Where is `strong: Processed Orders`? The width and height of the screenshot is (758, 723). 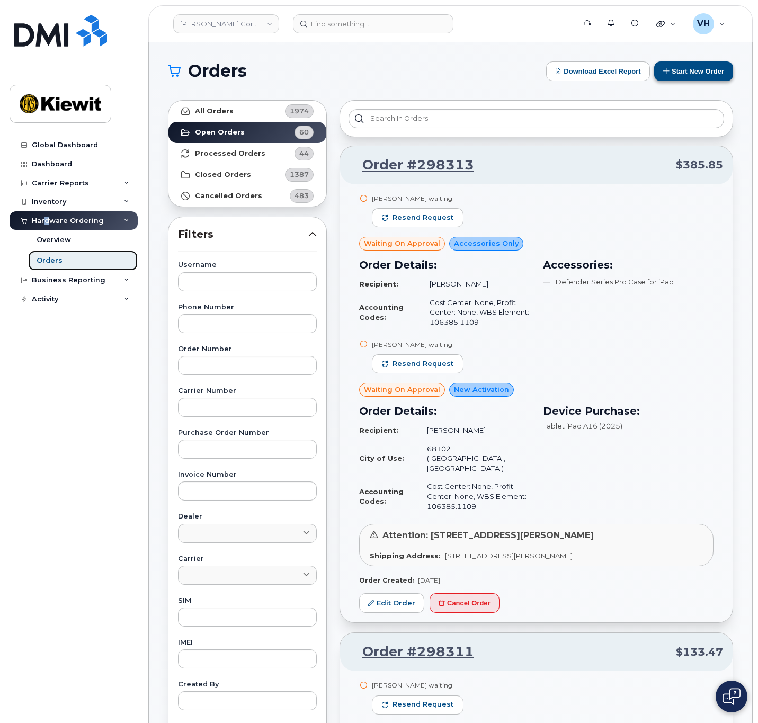 strong: Processed Orders is located at coordinates (230, 154).